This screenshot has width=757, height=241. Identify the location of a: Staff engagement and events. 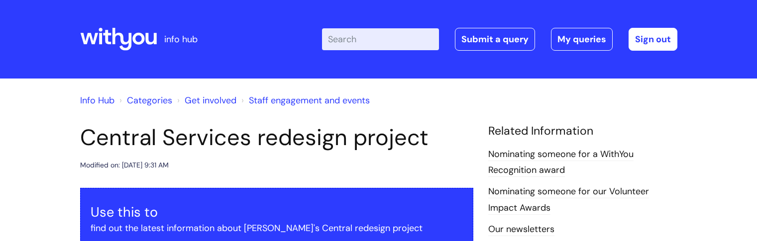
(309, 101).